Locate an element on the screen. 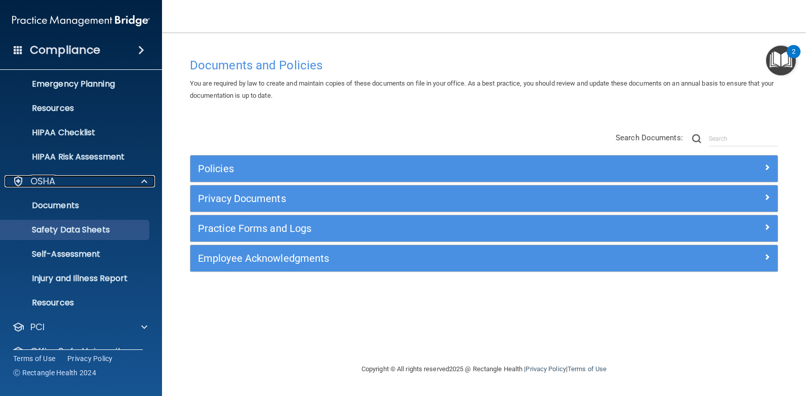 This screenshot has height=396, width=806. button: Open Resource Center, 2 new notifications is located at coordinates (781, 60).